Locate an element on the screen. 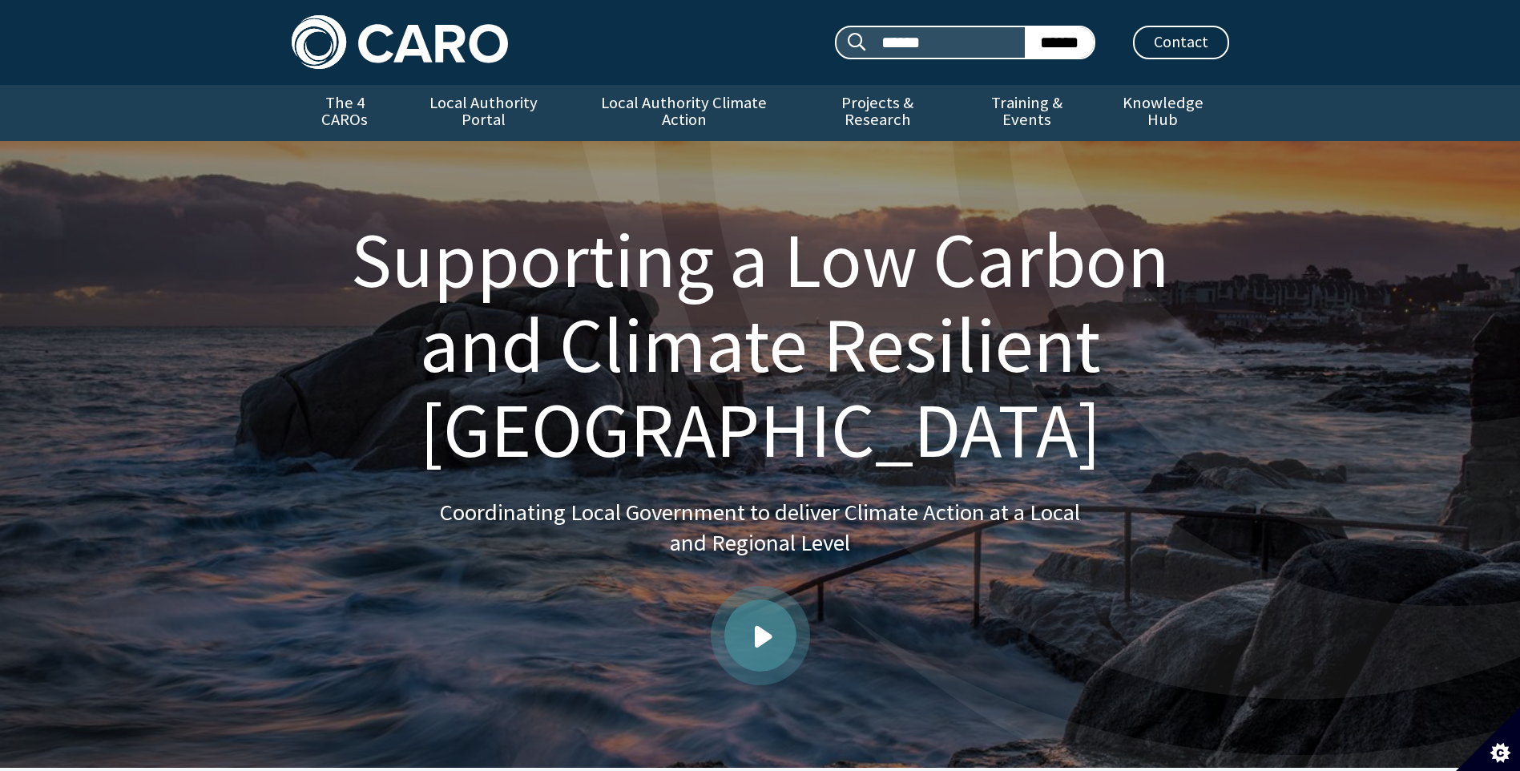  img: Caro logo is located at coordinates (400, 42).